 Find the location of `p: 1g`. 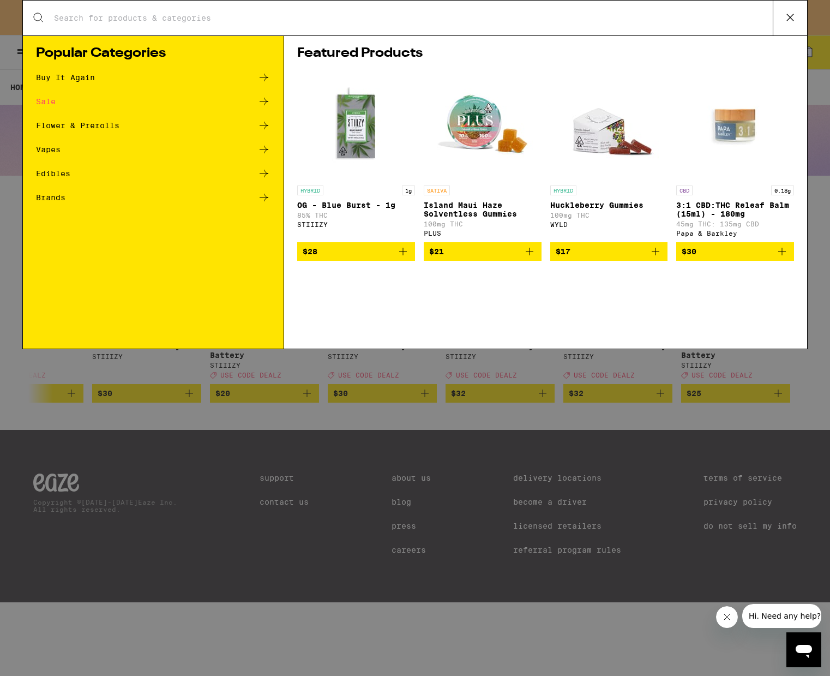

p: 1g is located at coordinates (408, 190).